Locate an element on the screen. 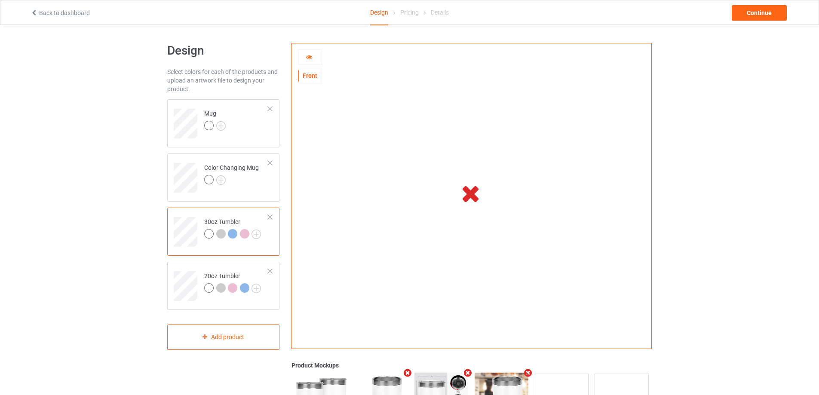 The image size is (819, 395). div: Select colors for each of the products and upload an artwork file to design your product. is located at coordinates (223, 80).